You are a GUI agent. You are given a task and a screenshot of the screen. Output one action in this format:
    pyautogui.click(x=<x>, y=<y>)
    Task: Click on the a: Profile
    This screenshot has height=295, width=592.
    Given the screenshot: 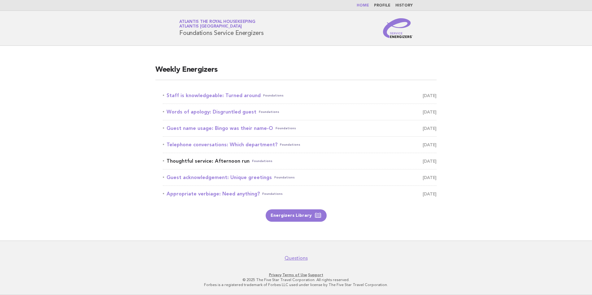 What is the action you would take?
    pyautogui.click(x=382, y=6)
    